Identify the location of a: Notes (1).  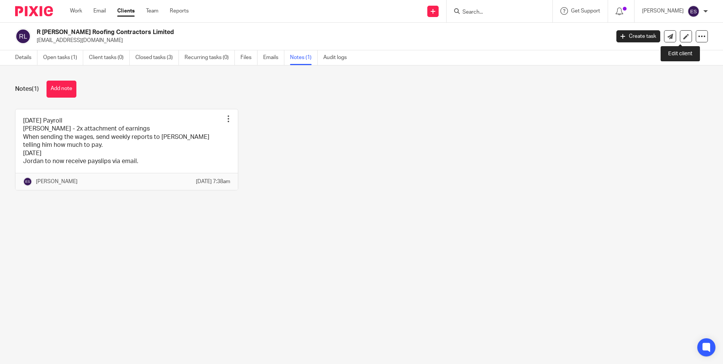
(304, 57).